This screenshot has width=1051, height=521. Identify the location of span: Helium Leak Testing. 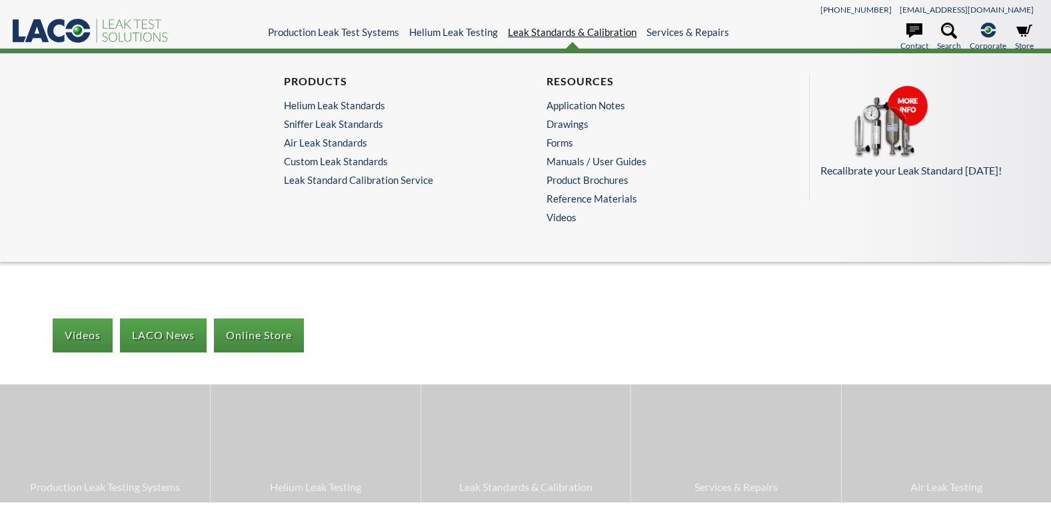
(315, 487).